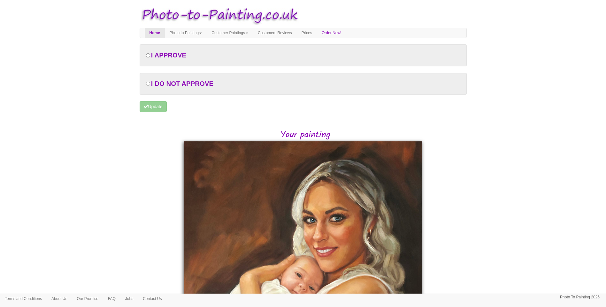  What do you see at coordinates (59, 299) in the screenshot?
I see `a: About Us` at bounding box center [59, 299].